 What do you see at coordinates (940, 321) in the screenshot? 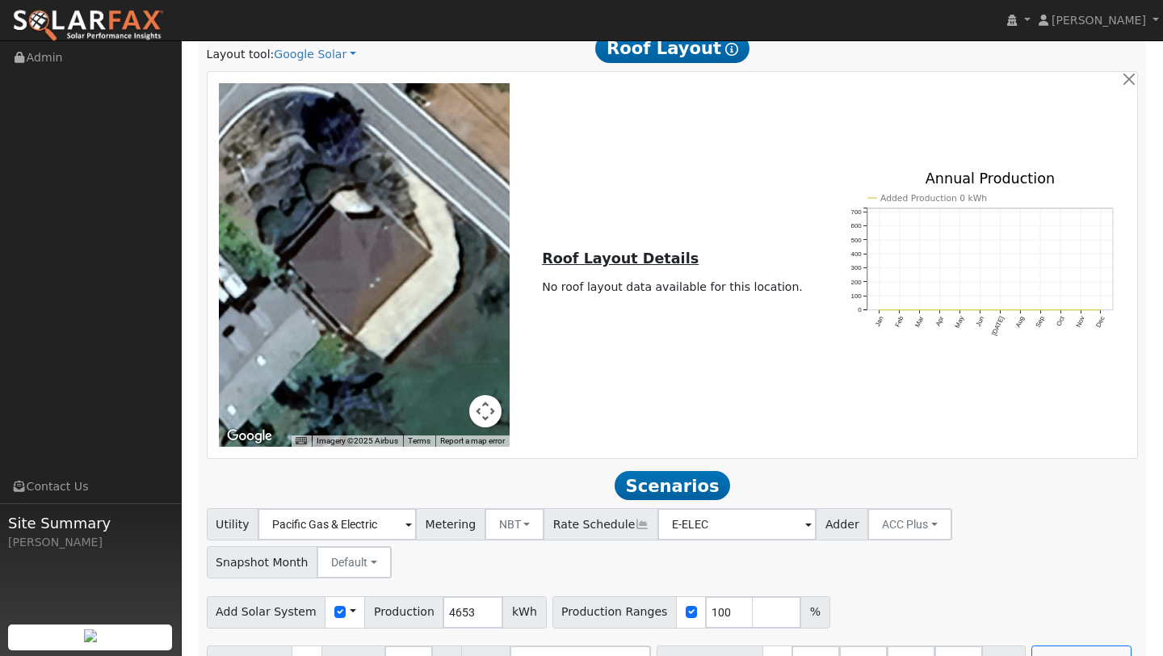
I see `text: Apr` at bounding box center [940, 321].